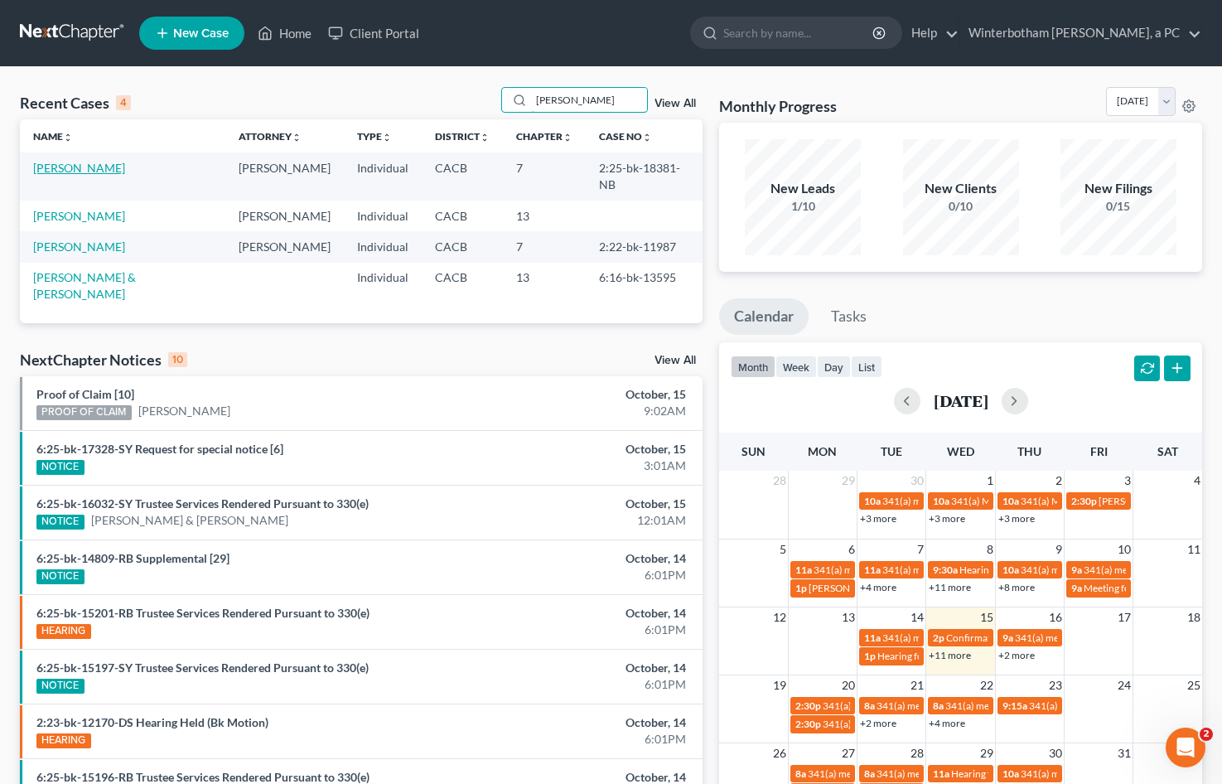  What do you see at coordinates (545, 176) in the screenshot?
I see `td: 7` at bounding box center [545, 176].